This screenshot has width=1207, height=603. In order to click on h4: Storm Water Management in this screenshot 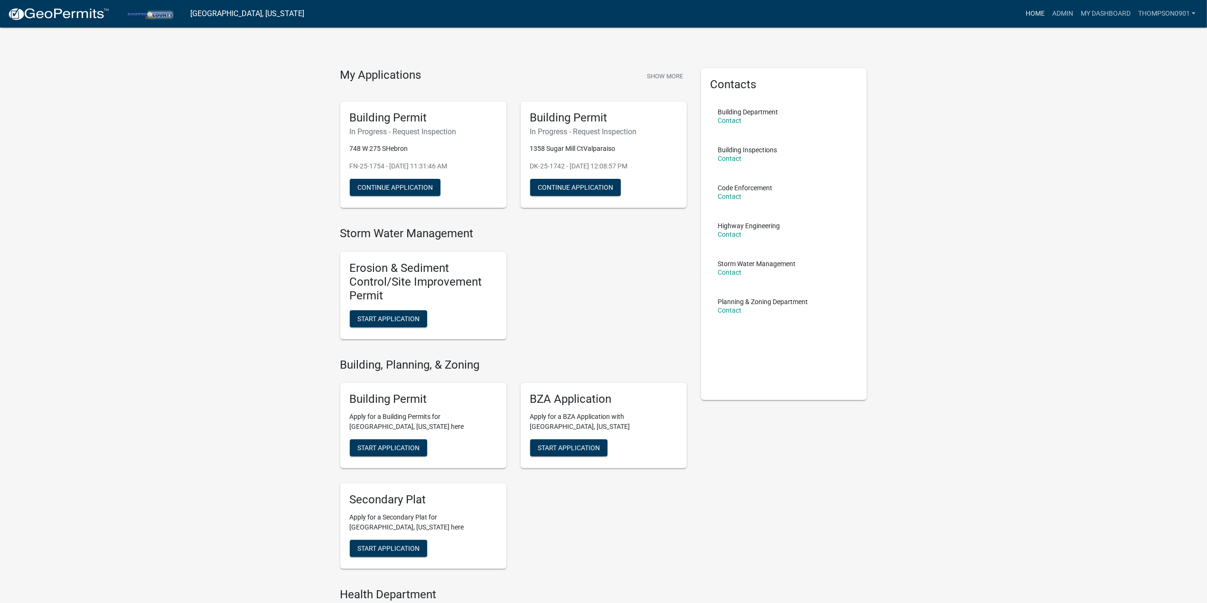, I will do `click(513, 233)`.